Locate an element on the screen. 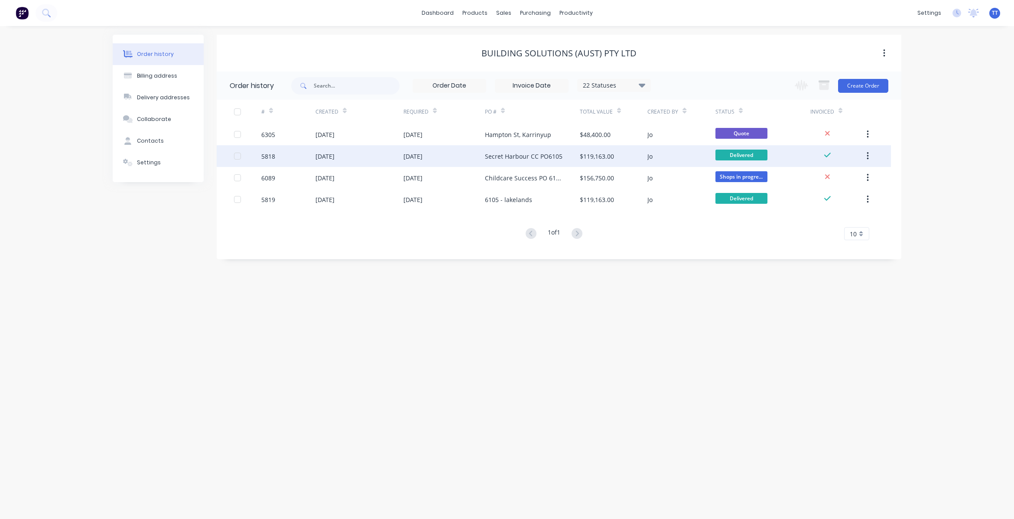  div: 1 of 1 is located at coordinates (554, 233).